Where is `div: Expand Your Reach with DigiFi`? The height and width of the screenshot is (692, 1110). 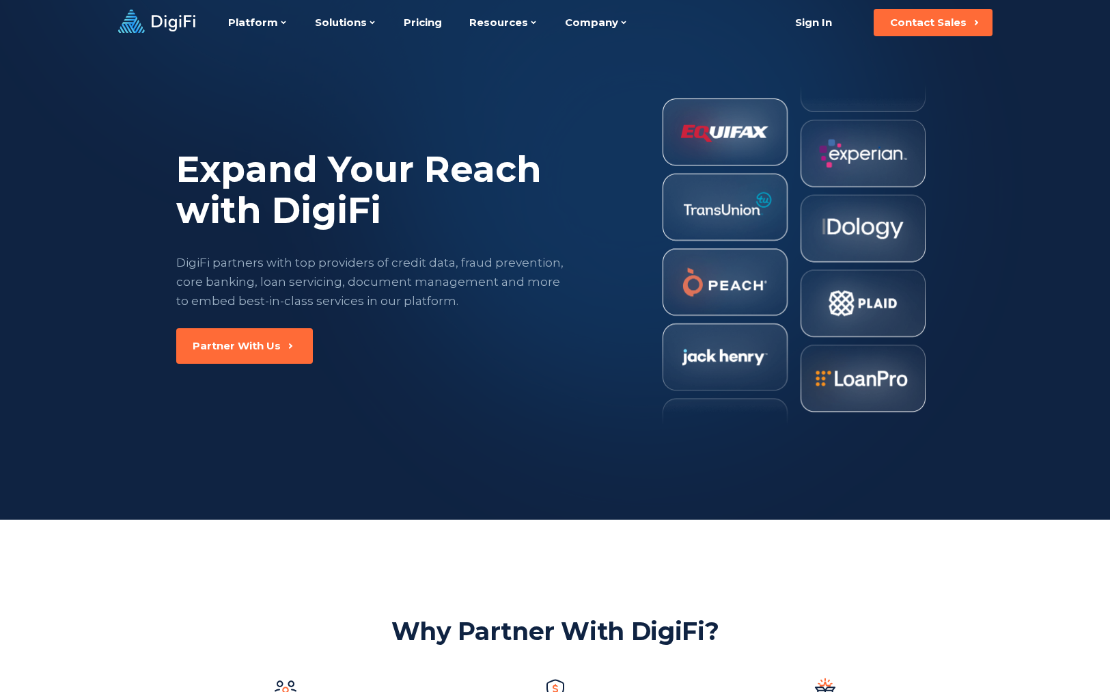 div: Expand Your Reach with DigiFi is located at coordinates (370, 190).